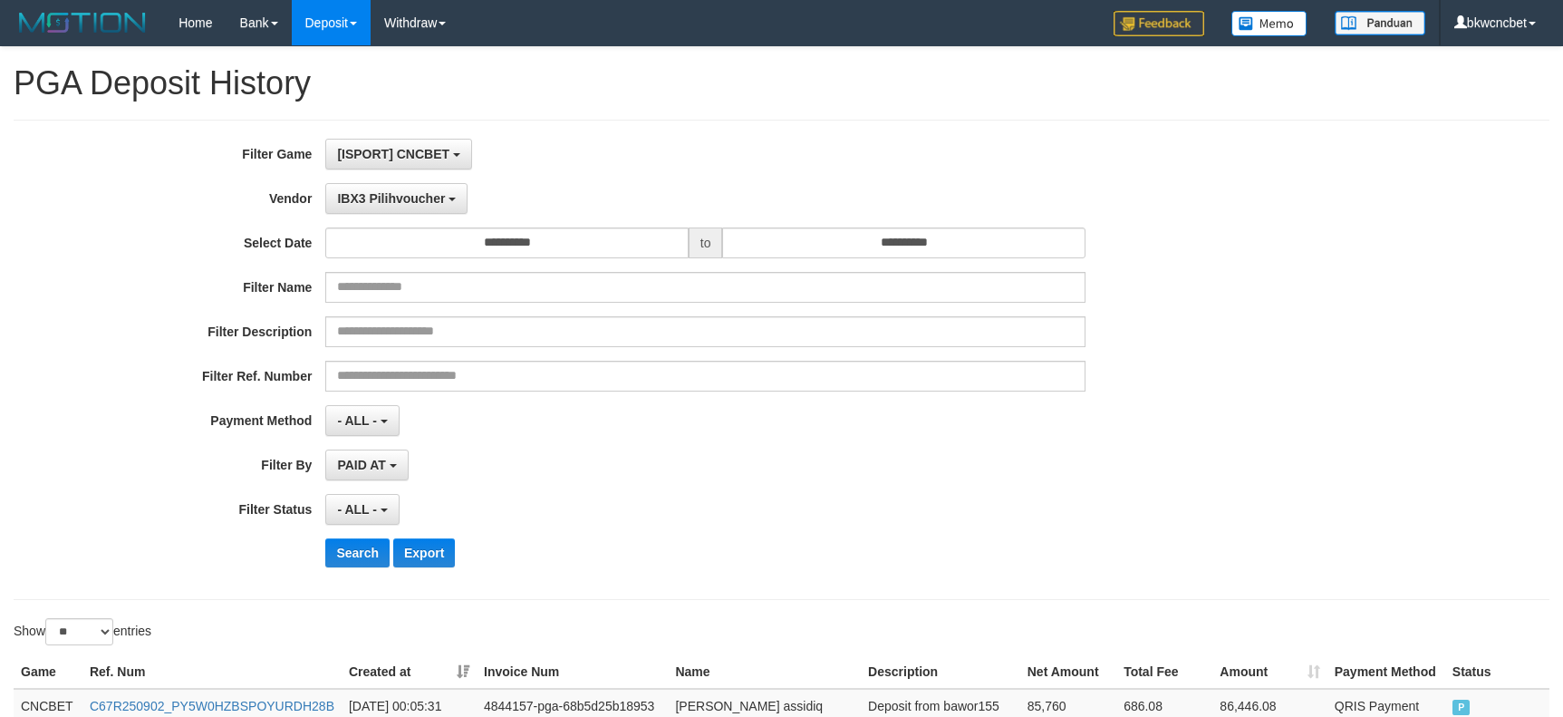  What do you see at coordinates (1068, 671) in the screenshot?
I see `th: Net Amount` at bounding box center [1068, 671].